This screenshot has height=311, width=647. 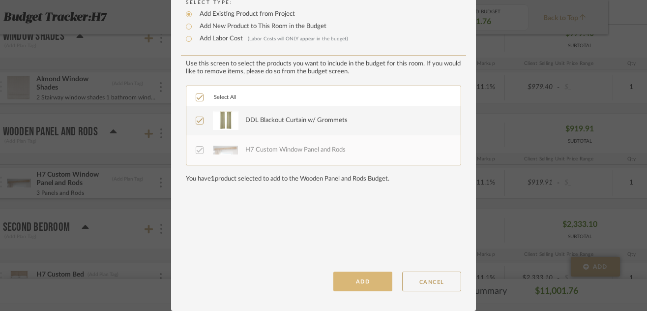 I want to click on div: You have product selected to add to the Wooden Panel and Rods Budget., so click(x=324, y=179).